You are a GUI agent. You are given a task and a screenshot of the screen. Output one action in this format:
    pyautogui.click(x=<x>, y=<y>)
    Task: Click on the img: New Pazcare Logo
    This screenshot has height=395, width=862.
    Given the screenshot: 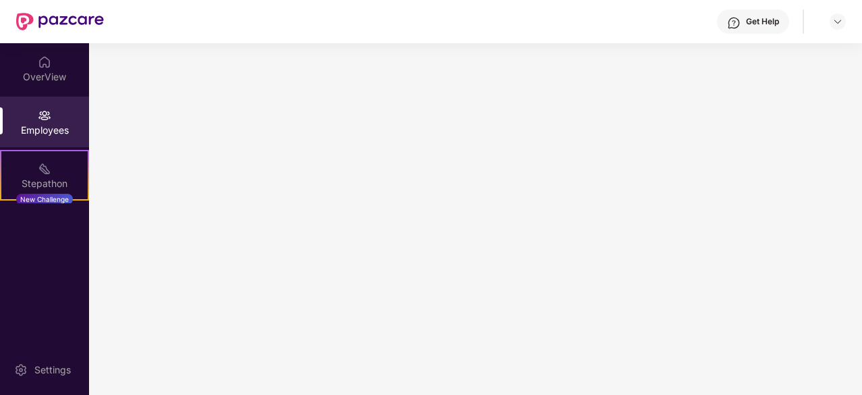 What is the action you would take?
    pyautogui.click(x=60, y=22)
    